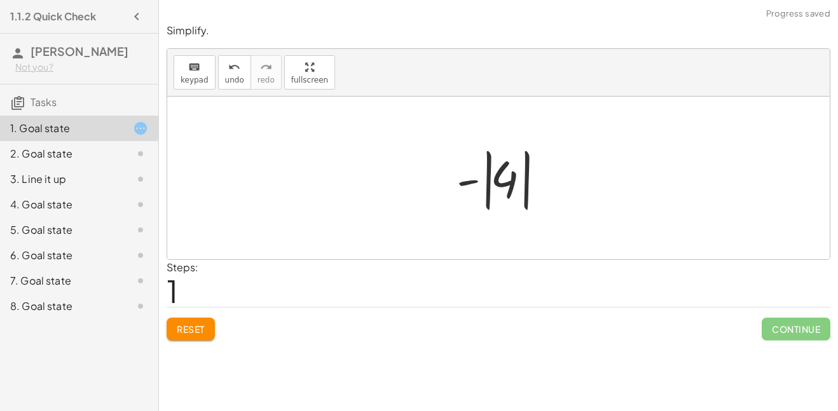 Image resolution: width=838 pixels, height=411 pixels. What do you see at coordinates (266, 80) in the screenshot?
I see `span: redo` at bounding box center [266, 80].